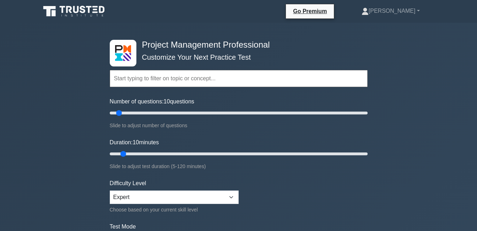  I want to click on a: Go Premium, so click(310, 11).